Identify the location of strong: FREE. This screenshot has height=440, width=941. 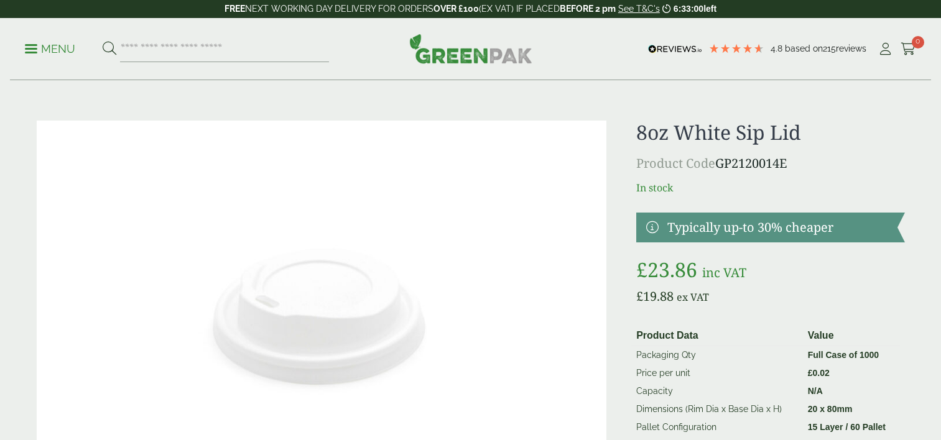
(234, 9).